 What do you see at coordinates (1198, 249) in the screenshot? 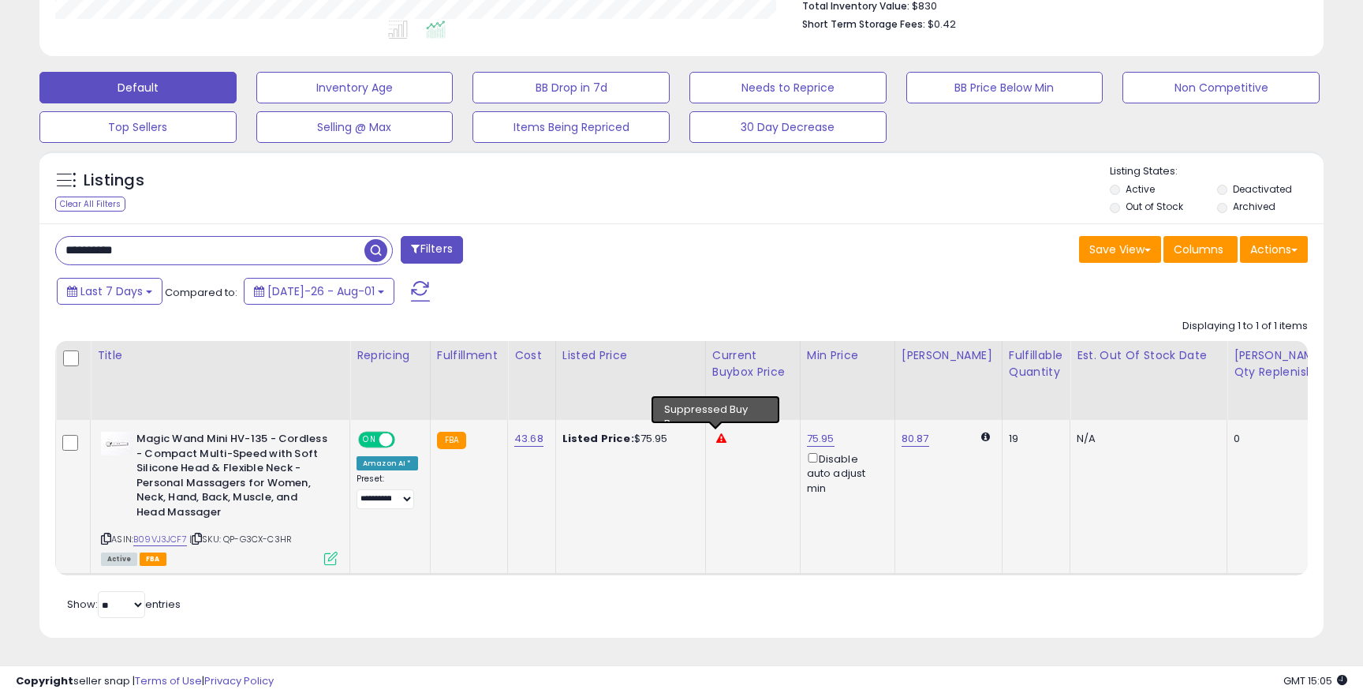
I see `span: Columns` at bounding box center [1198, 249].